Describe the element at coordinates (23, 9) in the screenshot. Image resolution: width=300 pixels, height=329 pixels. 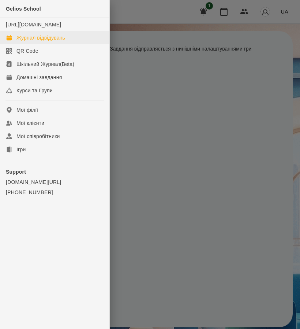
I see `span: Gelios School` at that location.